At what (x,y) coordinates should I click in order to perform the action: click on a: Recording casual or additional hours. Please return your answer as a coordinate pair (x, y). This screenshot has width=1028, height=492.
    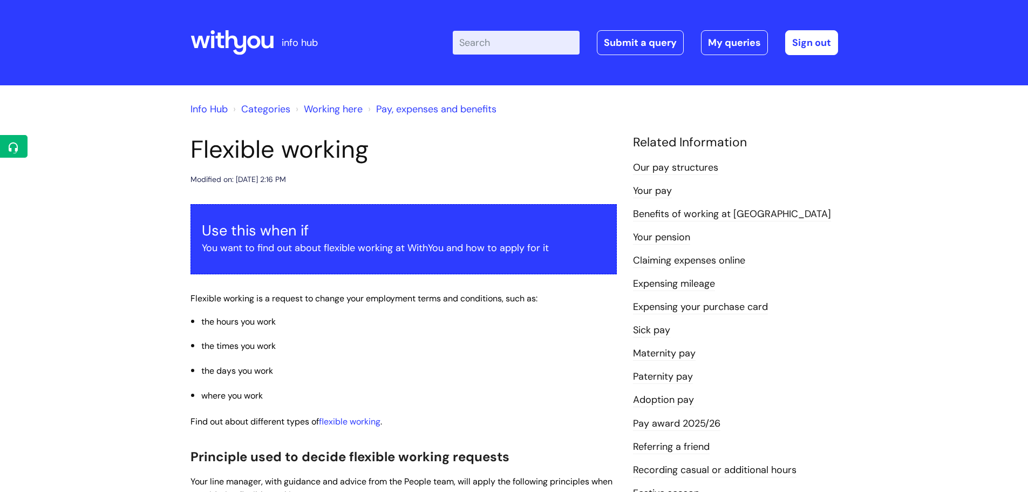
    Looking at the image, I should click on (715, 470).